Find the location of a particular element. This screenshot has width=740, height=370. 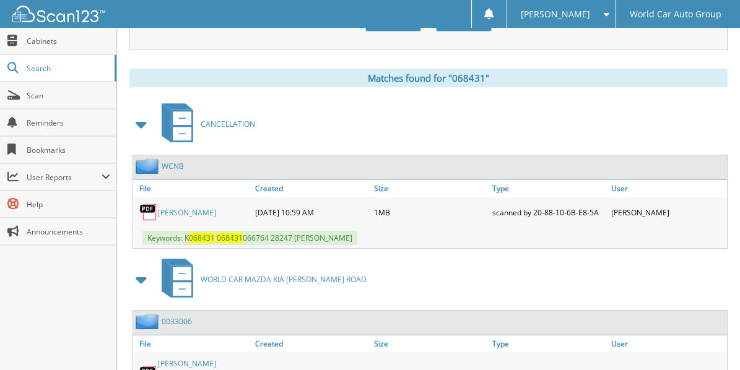

div: Matches found for "068431" is located at coordinates (428, 78).